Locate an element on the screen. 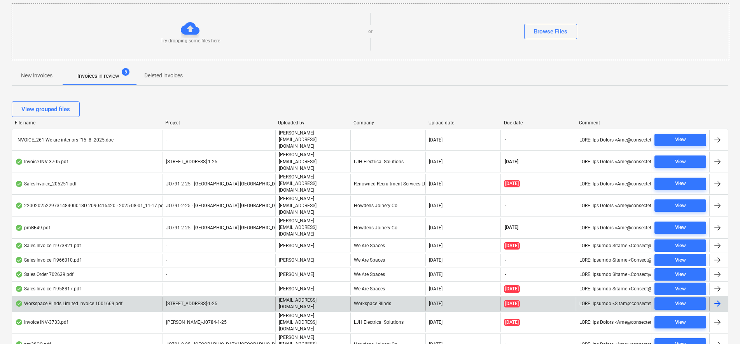  div: pmBE49.pdf is located at coordinates (33, 228).